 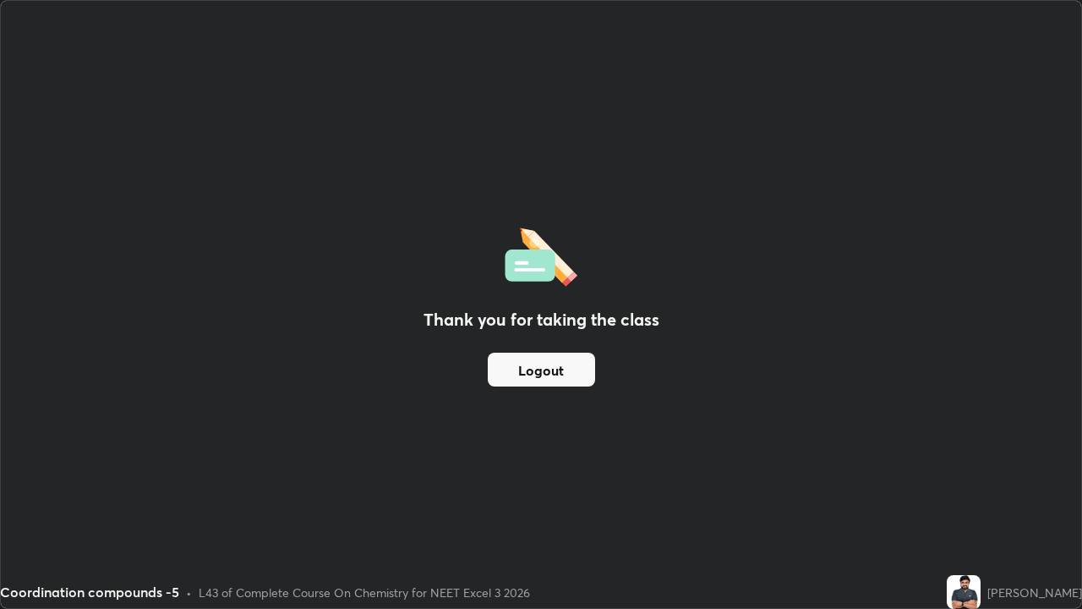 What do you see at coordinates (364, 592) in the screenshot?
I see `div: L43 of Complete Course On Chemistry for NEET Excel 3 2026` at bounding box center [364, 592].